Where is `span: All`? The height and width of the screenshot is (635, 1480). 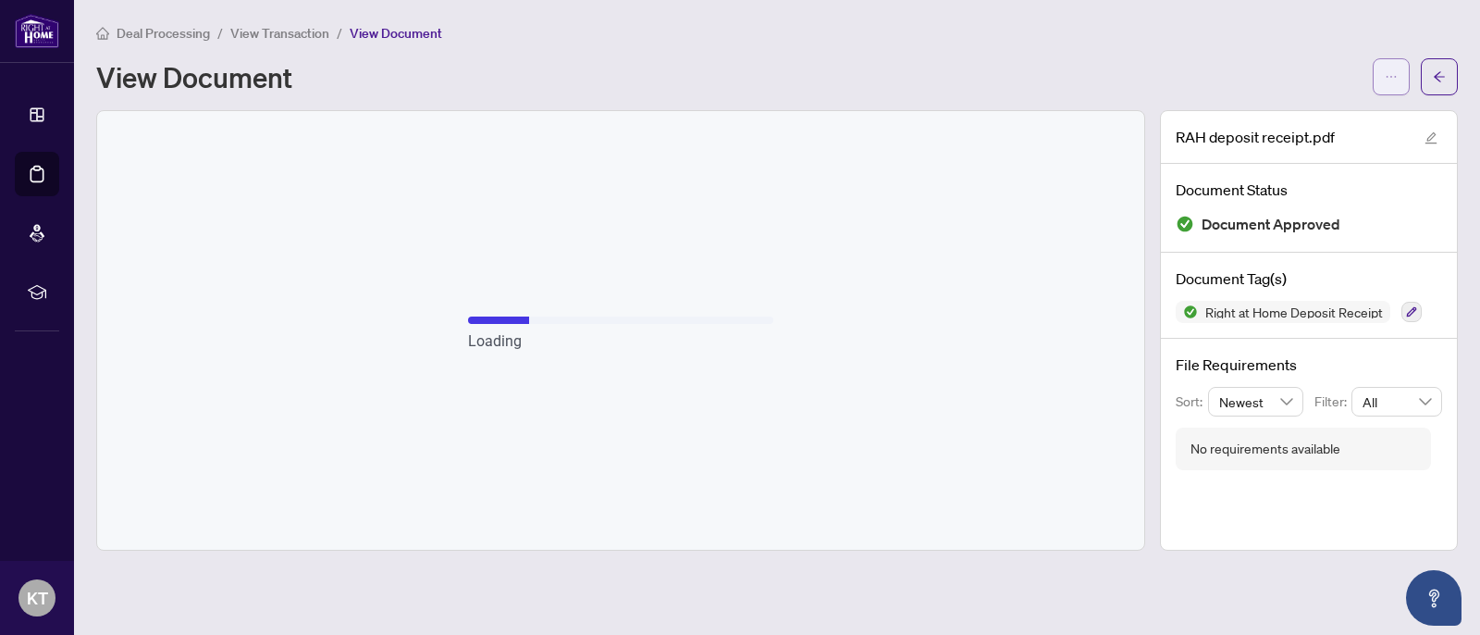 span: All is located at coordinates (1397, 401).